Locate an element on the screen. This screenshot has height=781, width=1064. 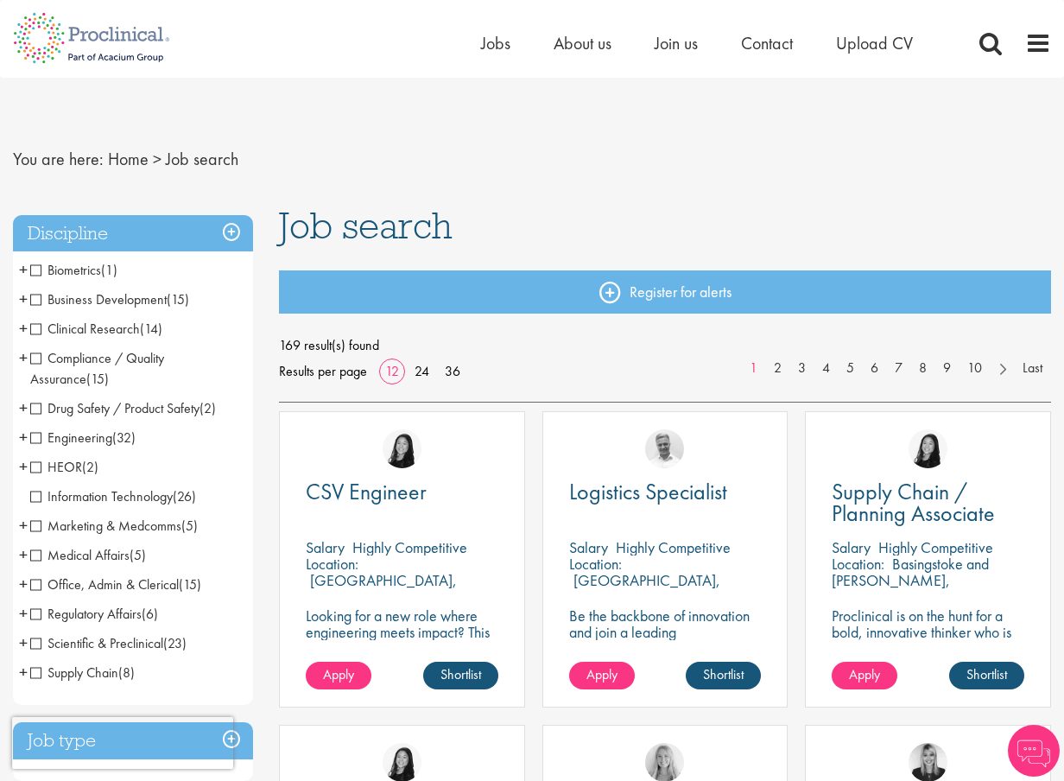
a: 10 is located at coordinates (975, 368).